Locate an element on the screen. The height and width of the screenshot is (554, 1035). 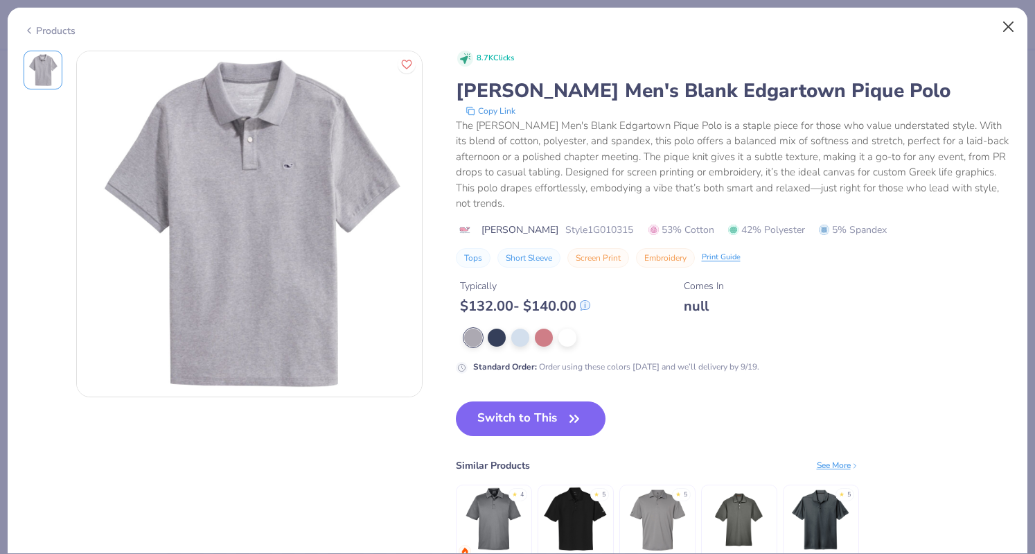
div: $ 132.00 - $ 140.00 is located at coordinates (525, 306).